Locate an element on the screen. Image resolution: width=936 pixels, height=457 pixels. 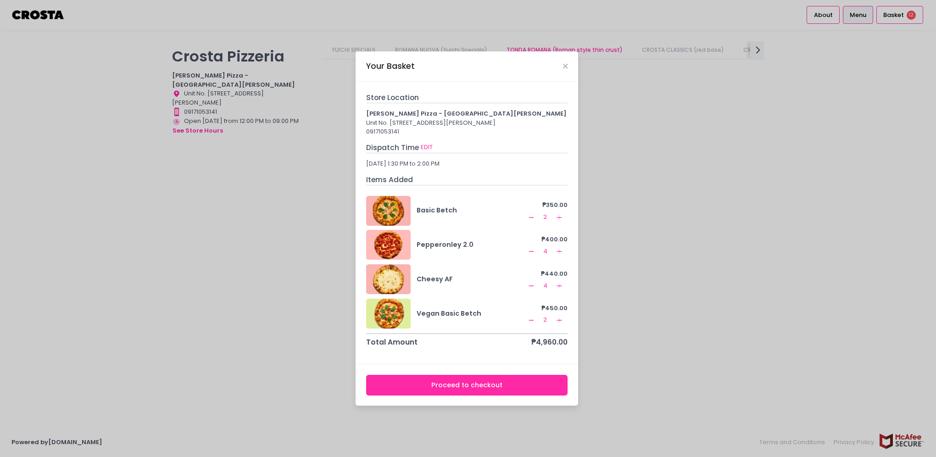
div: ₱400.00 is located at coordinates (547, 240).